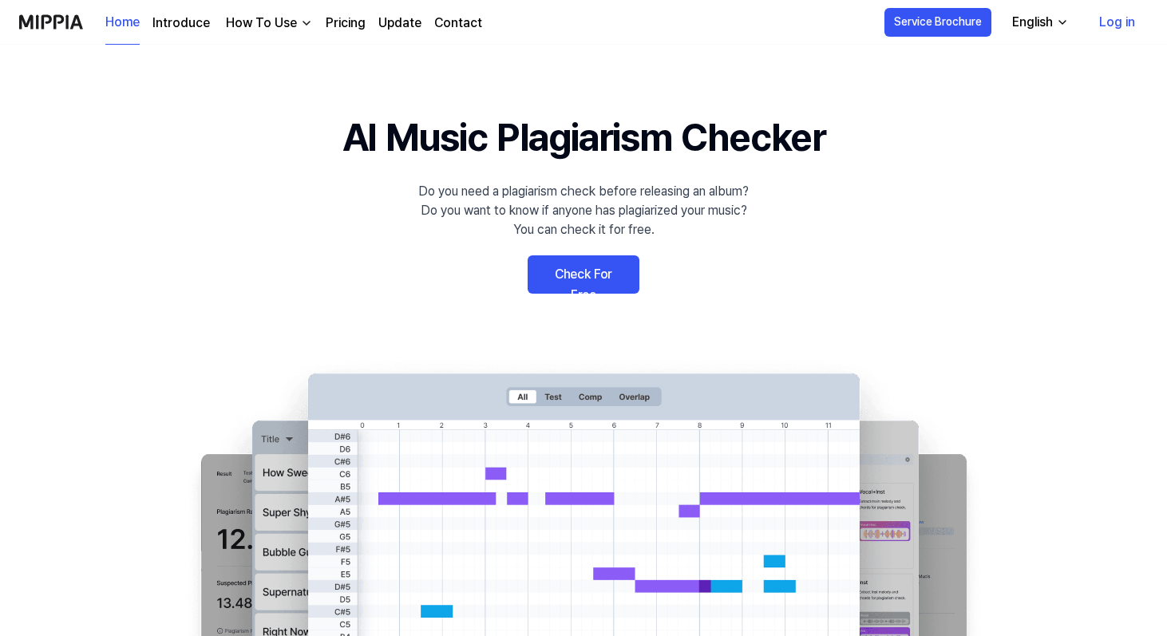  Describe the element at coordinates (122, 22) in the screenshot. I see `a: Home` at that location.